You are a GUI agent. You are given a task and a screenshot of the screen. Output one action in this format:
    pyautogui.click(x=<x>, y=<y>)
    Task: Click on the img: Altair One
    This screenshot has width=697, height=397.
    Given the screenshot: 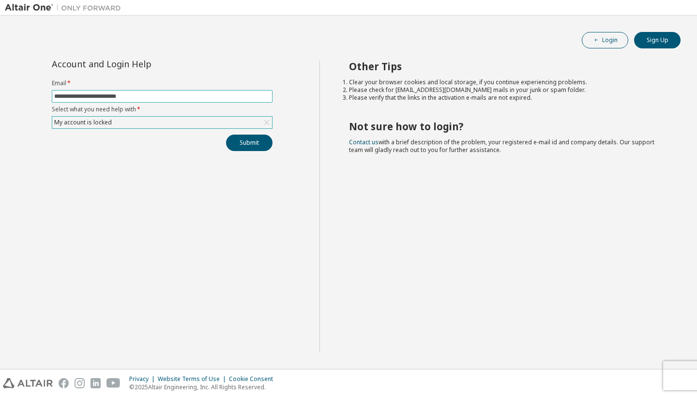 What is the action you would take?
    pyautogui.click(x=65, y=8)
    